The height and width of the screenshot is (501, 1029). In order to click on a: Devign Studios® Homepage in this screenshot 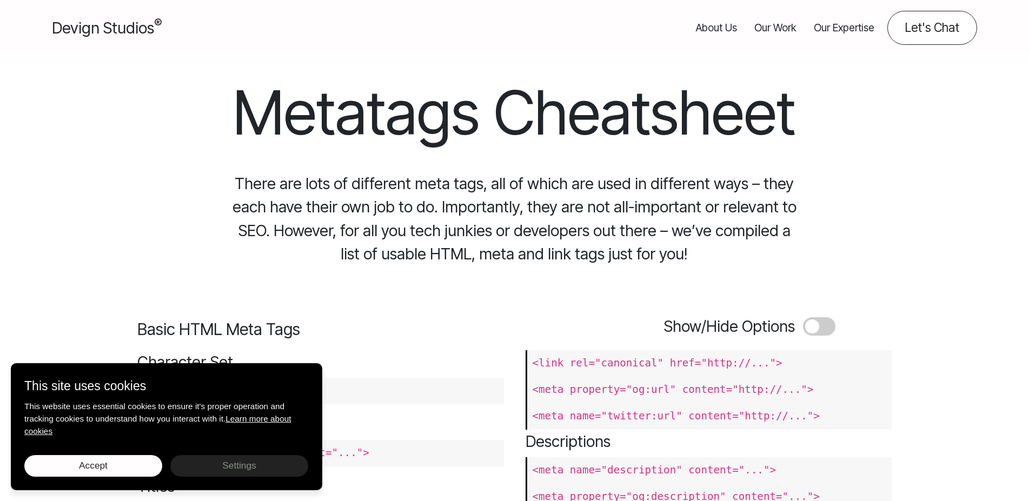, I will do `click(107, 28)`.